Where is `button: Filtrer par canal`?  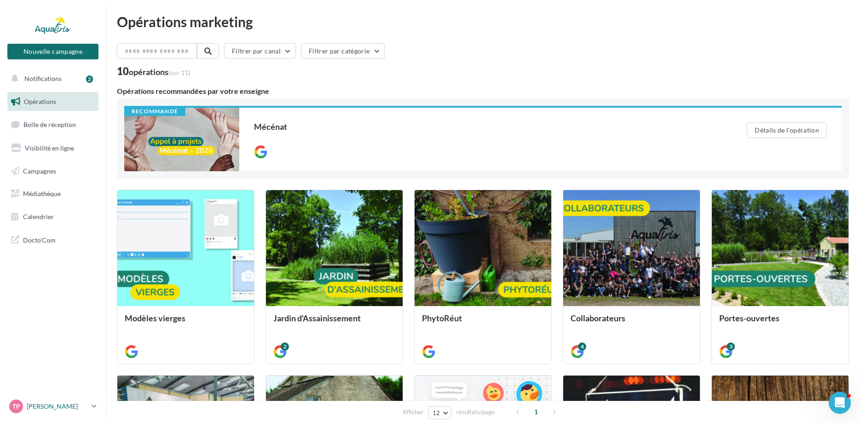
button: Filtrer par canal is located at coordinates (260, 51).